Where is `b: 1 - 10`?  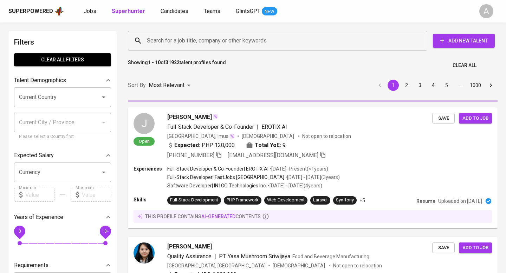 b: 1 - 10 is located at coordinates (154, 63).